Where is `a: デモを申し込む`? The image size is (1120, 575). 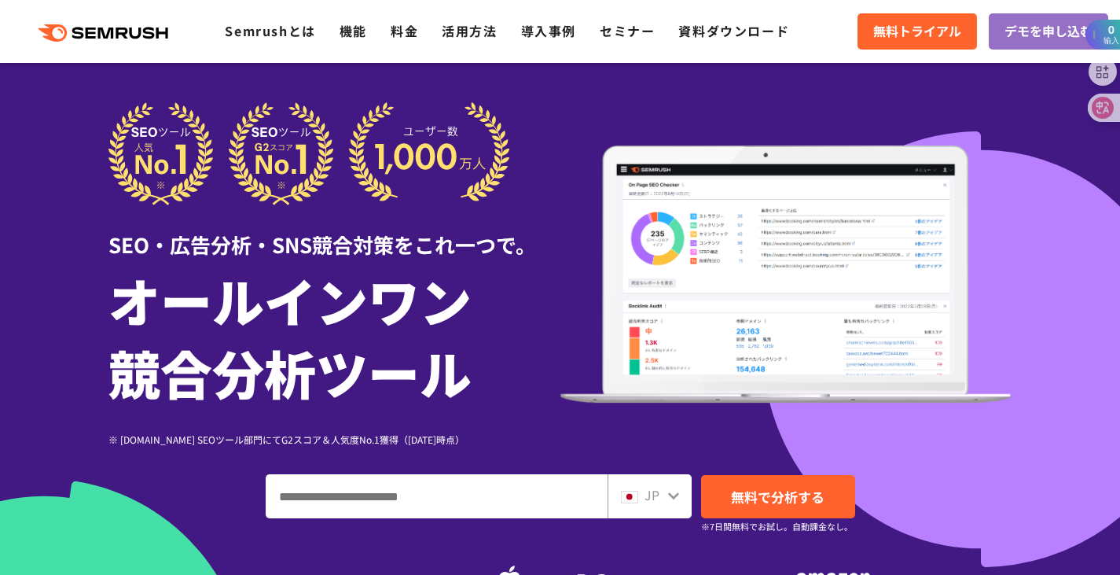 a: デモを申し込む is located at coordinates (1049, 31).